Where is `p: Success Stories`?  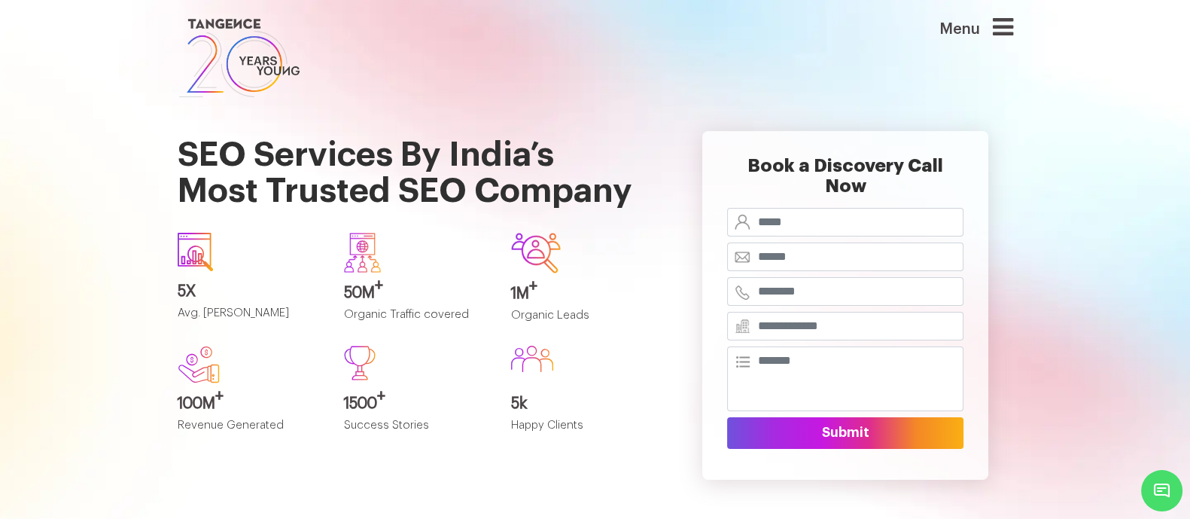 p: Success Stories is located at coordinates (416, 431).